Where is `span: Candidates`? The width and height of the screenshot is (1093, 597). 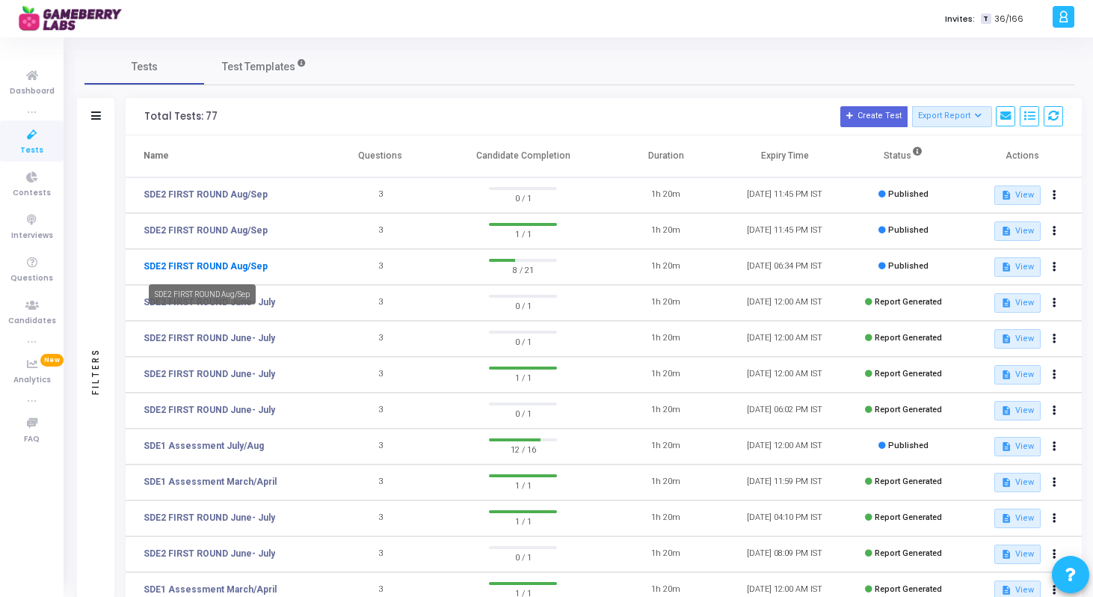 span: Candidates is located at coordinates (32, 321).